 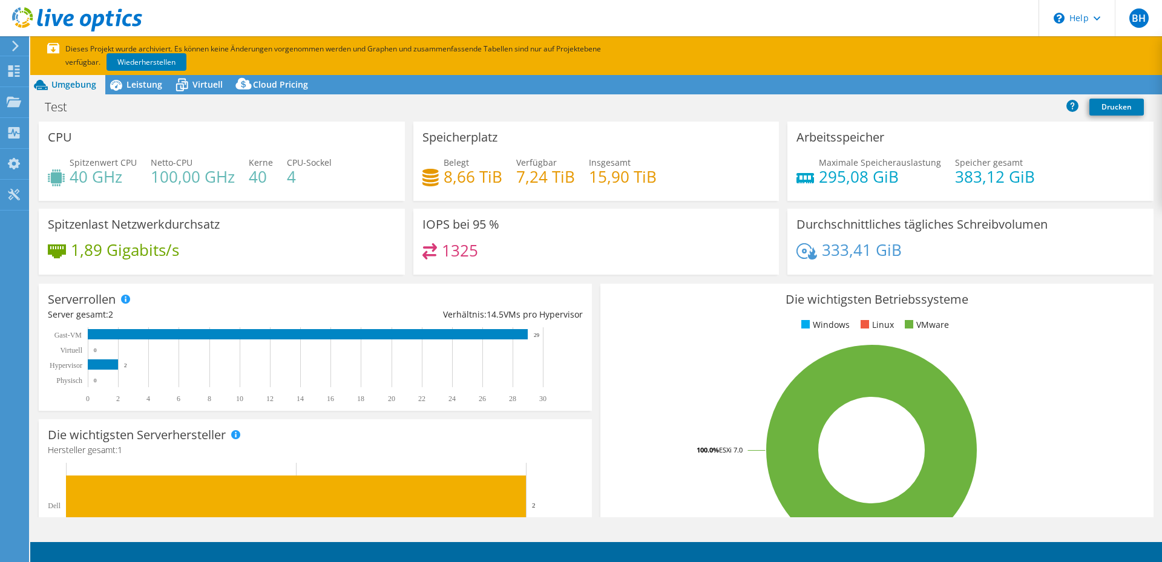 What do you see at coordinates (361, 399) in the screenshot?
I see `text: 18` at bounding box center [361, 399].